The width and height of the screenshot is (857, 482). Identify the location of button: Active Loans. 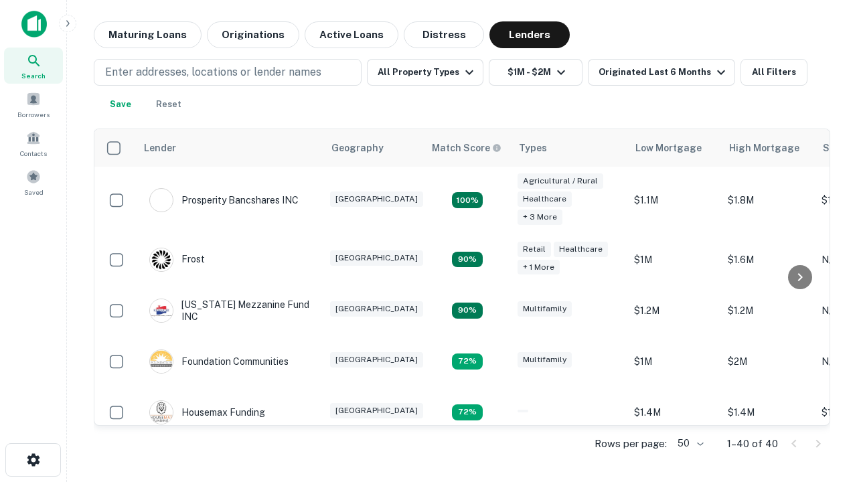
(351, 35).